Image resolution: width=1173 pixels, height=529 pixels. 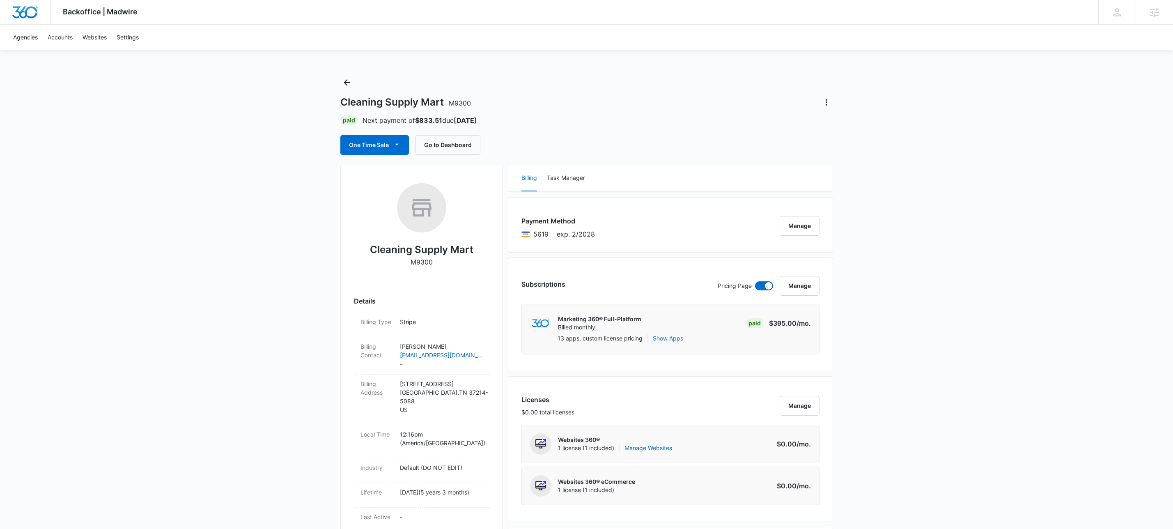 I want to click on button: One Time Sale, so click(x=374, y=145).